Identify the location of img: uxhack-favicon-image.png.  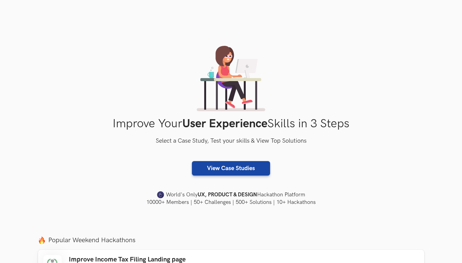
(160, 195).